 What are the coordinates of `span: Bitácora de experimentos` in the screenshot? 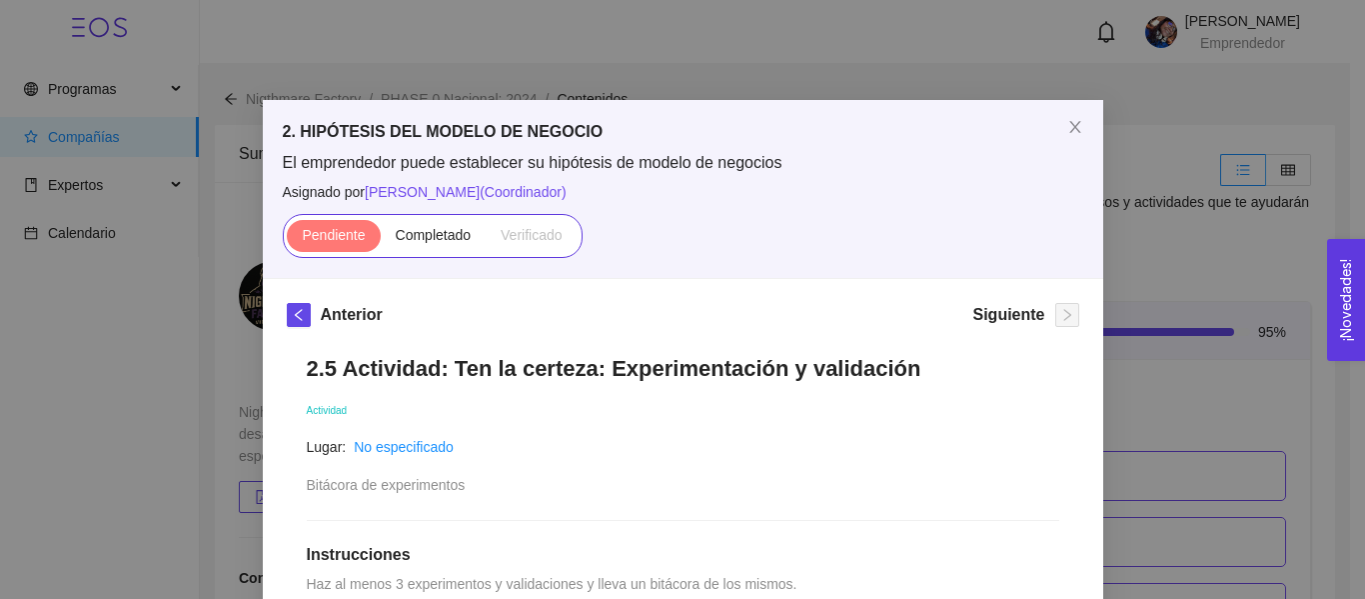 It's located at (386, 485).